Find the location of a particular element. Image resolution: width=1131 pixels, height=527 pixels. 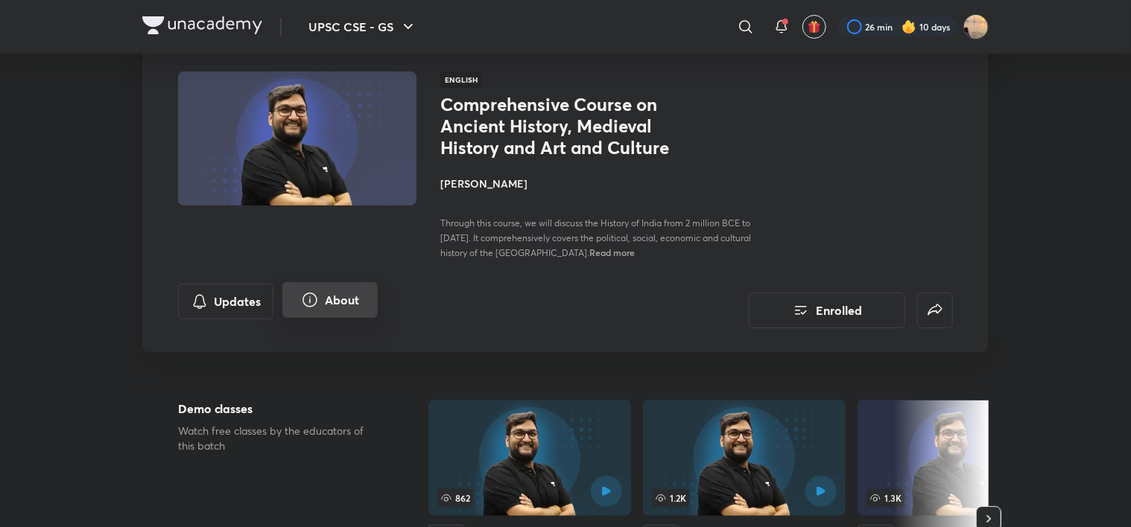

span: English is located at coordinates (461, 80).